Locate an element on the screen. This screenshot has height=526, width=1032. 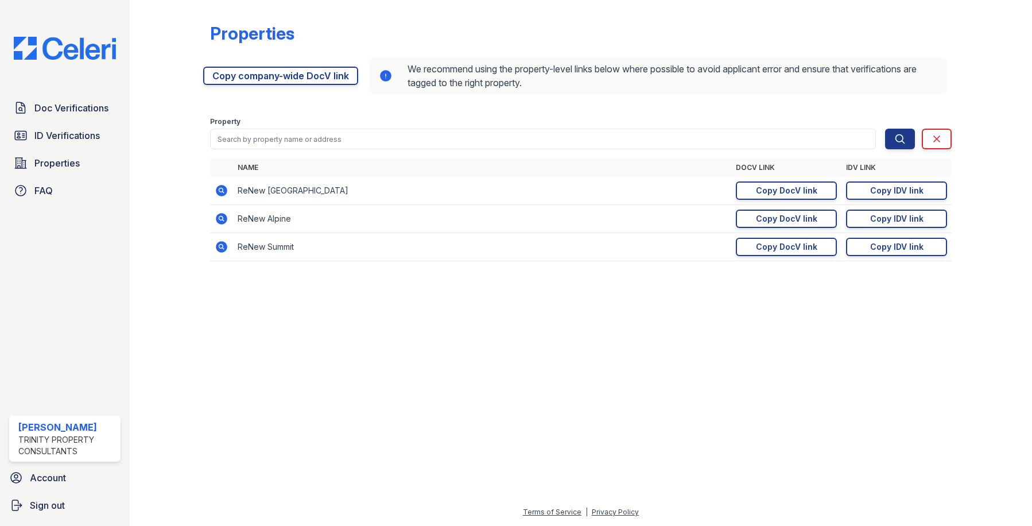
input: Search by property name or address is located at coordinates (543, 139).